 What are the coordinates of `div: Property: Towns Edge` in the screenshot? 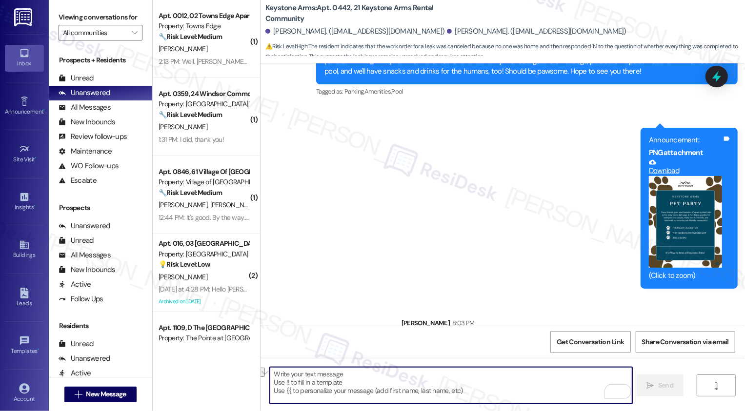 It's located at (204, 26).